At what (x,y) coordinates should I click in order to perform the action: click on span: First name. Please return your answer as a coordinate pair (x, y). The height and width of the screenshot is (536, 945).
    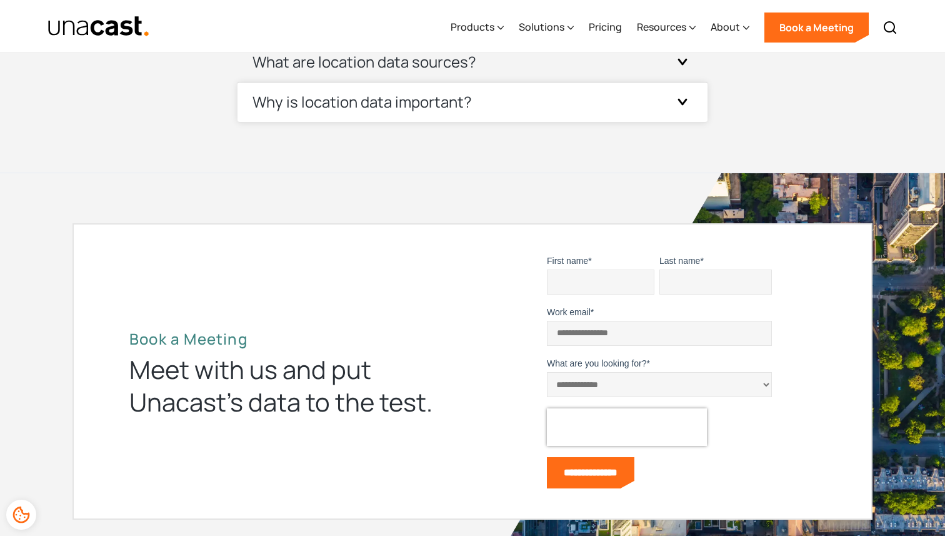
    Looking at the image, I should click on (567, 261).